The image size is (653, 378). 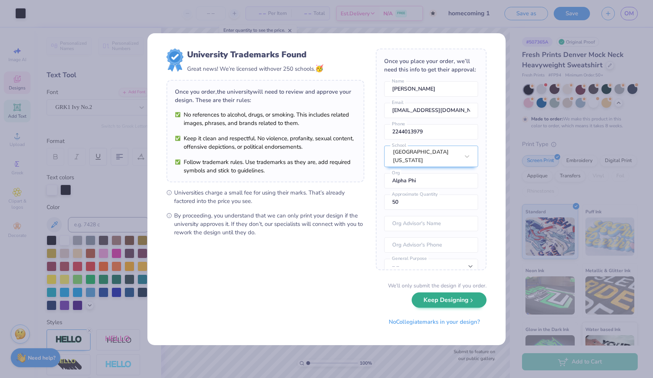 What do you see at coordinates (269, 197) in the screenshot?
I see `span: Universities charge a small fee for using their marks. That’s already factored into the price you...` at bounding box center [269, 197].